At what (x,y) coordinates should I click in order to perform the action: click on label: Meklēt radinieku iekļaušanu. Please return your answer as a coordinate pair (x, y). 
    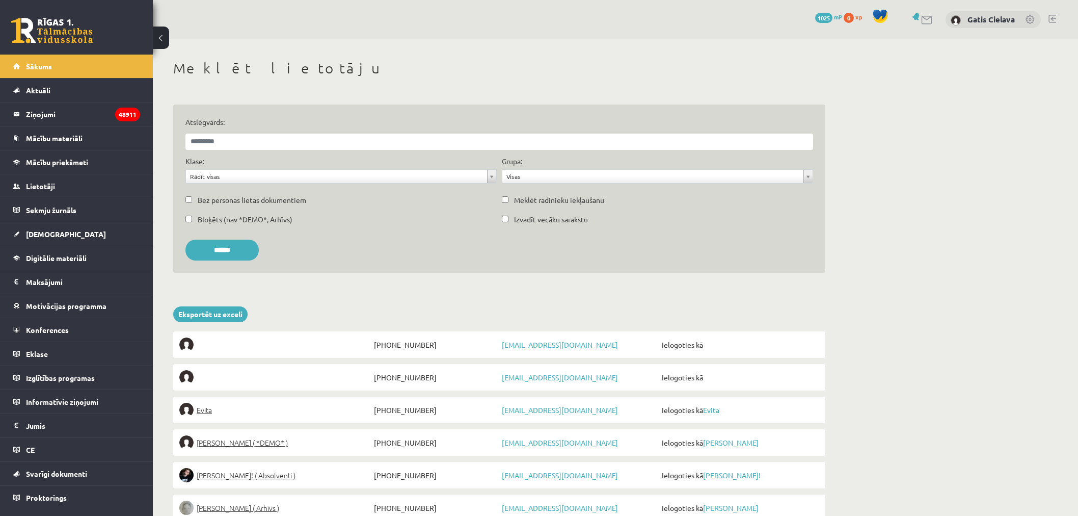
    Looking at the image, I should click on (559, 200).